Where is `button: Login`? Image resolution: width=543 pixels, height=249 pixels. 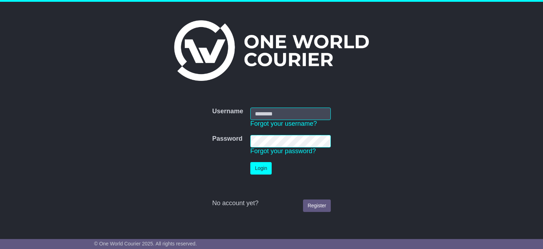 button: Login is located at coordinates (261, 168).